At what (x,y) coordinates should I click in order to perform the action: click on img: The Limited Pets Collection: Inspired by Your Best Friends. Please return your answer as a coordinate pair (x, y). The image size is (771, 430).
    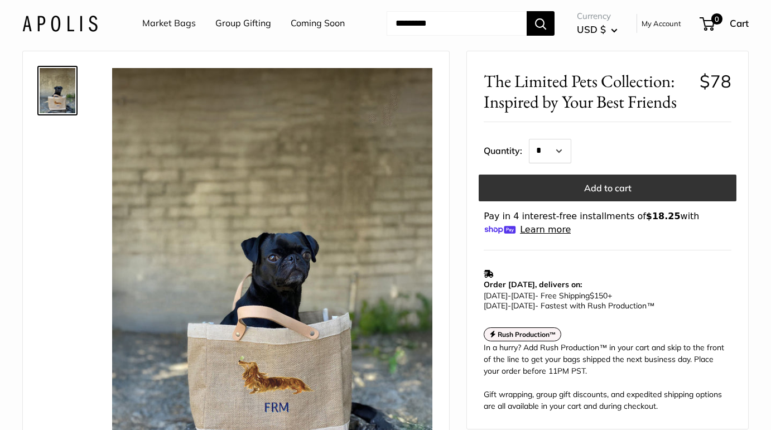
    Looking at the image, I should click on (57, 90).